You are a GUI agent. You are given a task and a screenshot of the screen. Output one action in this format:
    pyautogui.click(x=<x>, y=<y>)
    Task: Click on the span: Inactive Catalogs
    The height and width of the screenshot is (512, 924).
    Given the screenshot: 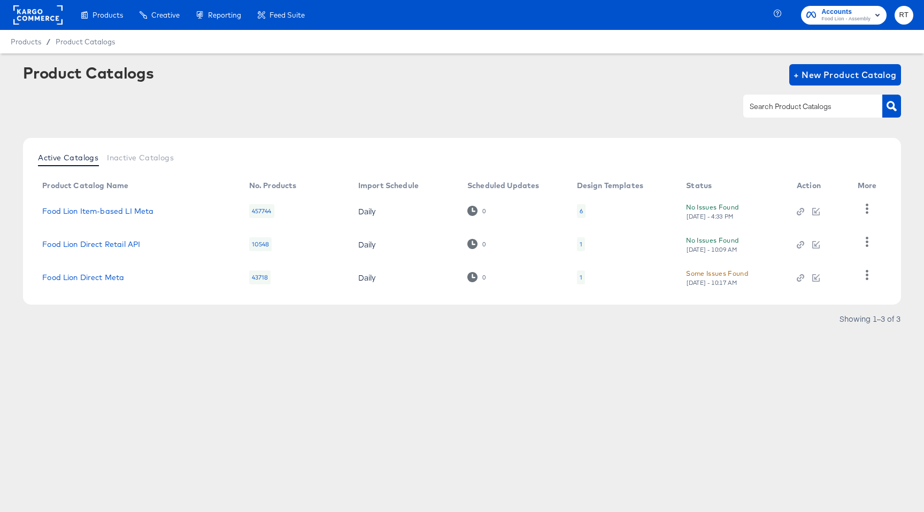 What is the action you would take?
    pyautogui.click(x=140, y=158)
    